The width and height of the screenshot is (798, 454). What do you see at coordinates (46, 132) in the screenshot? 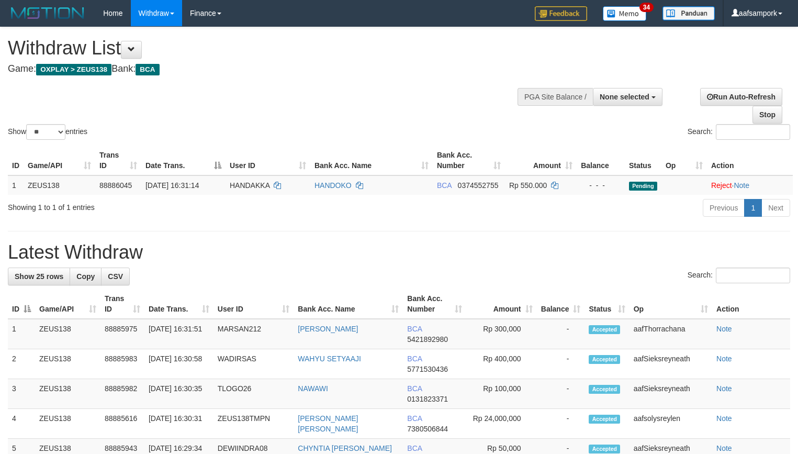
I see `select: Showentries` at bounding box center [46, 132].